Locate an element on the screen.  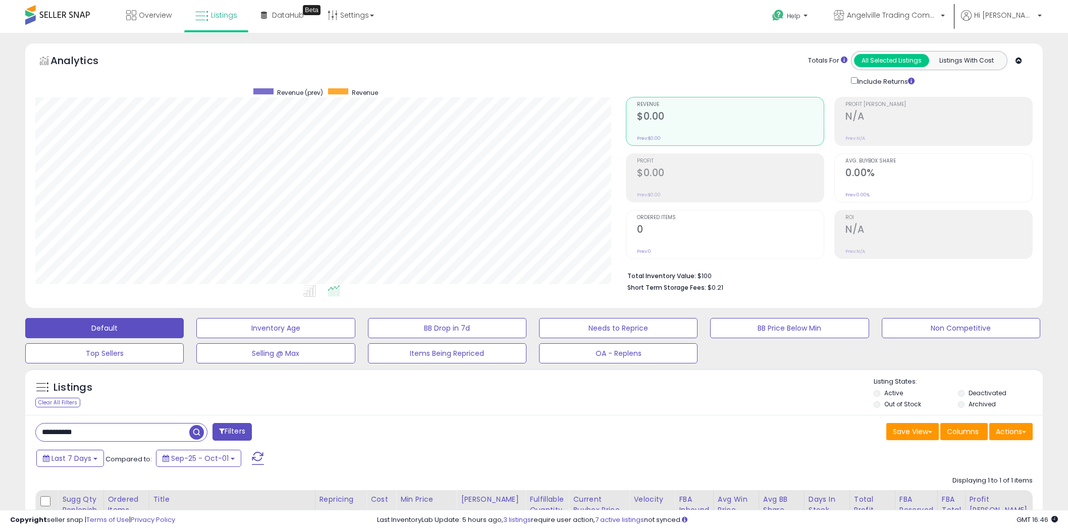
span: Listings is located at coordinates (224, 15).